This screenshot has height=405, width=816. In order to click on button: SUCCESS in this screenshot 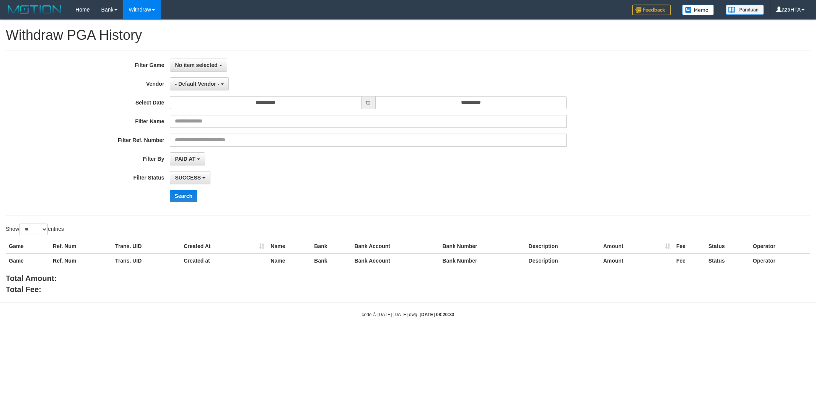, I will do `click(190, 178)`.